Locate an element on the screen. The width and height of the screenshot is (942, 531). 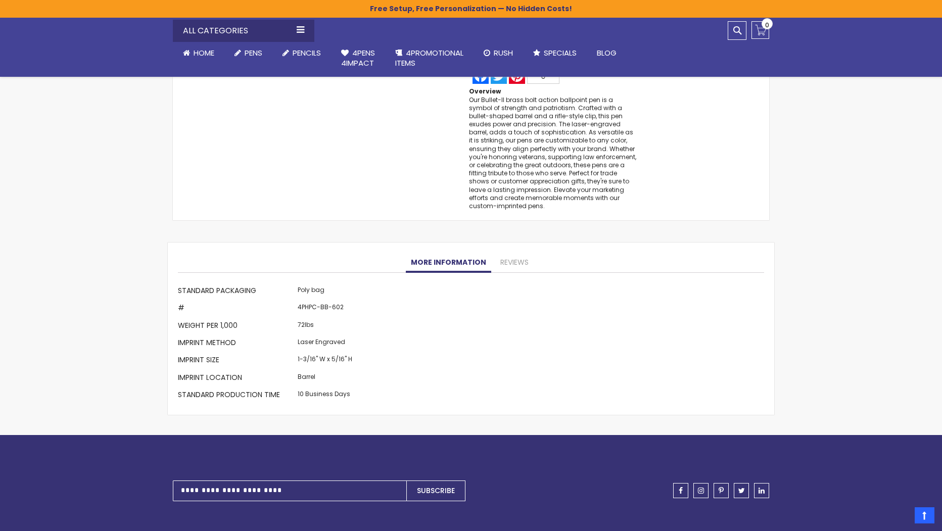
td: Laser Engraved is located at coordinates (325, 344).